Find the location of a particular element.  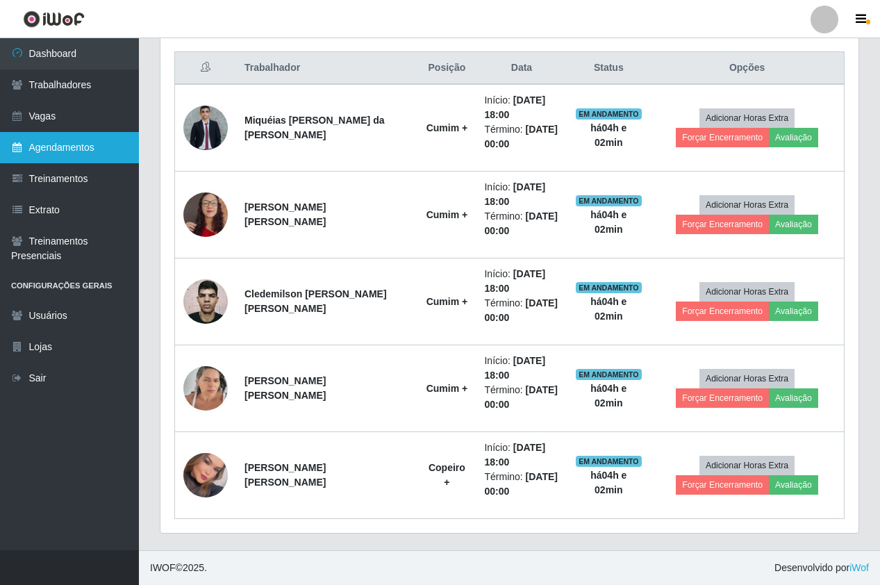

span: © 2025 . is located at coordinates (178, 567).